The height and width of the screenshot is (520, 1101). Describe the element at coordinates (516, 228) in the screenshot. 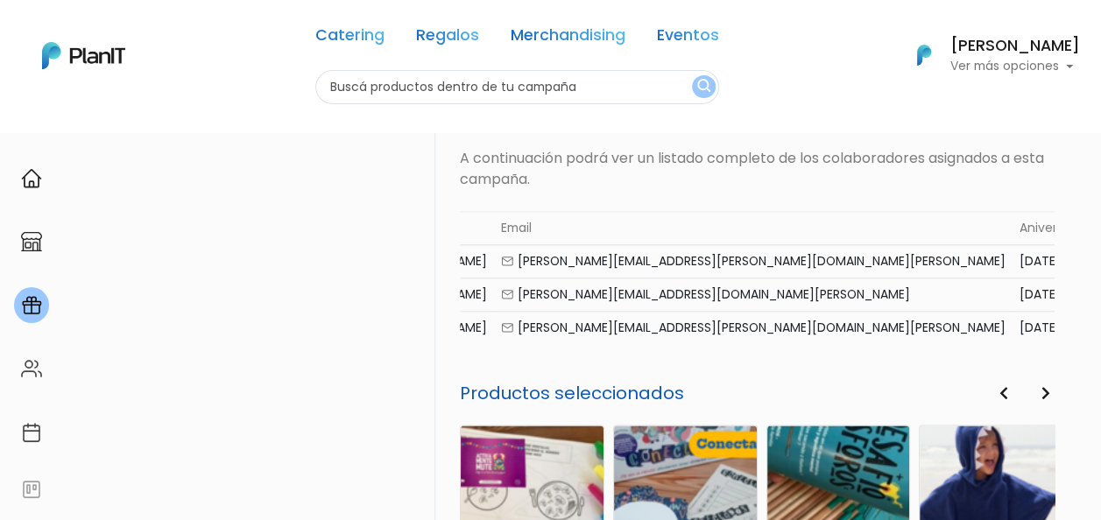

I see `span: translation missing: es.helpers.headers.email` at that location.